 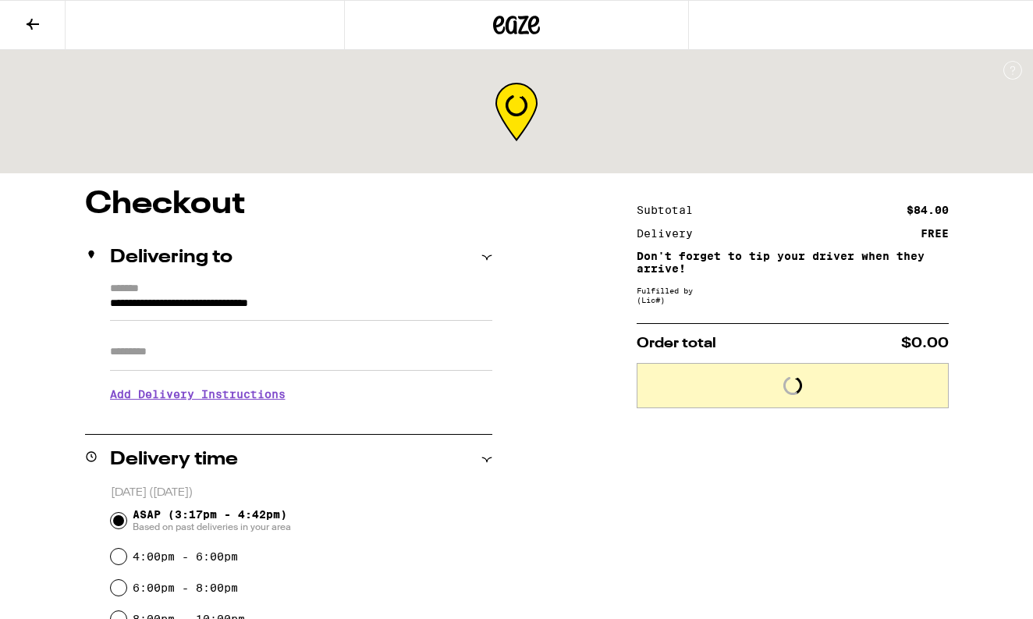 What do you see at coordinates (211, 520) in the screenshot?
I see `span: ASAP (3:17pm - 4:42pm)` at bounding box center [211, 520].